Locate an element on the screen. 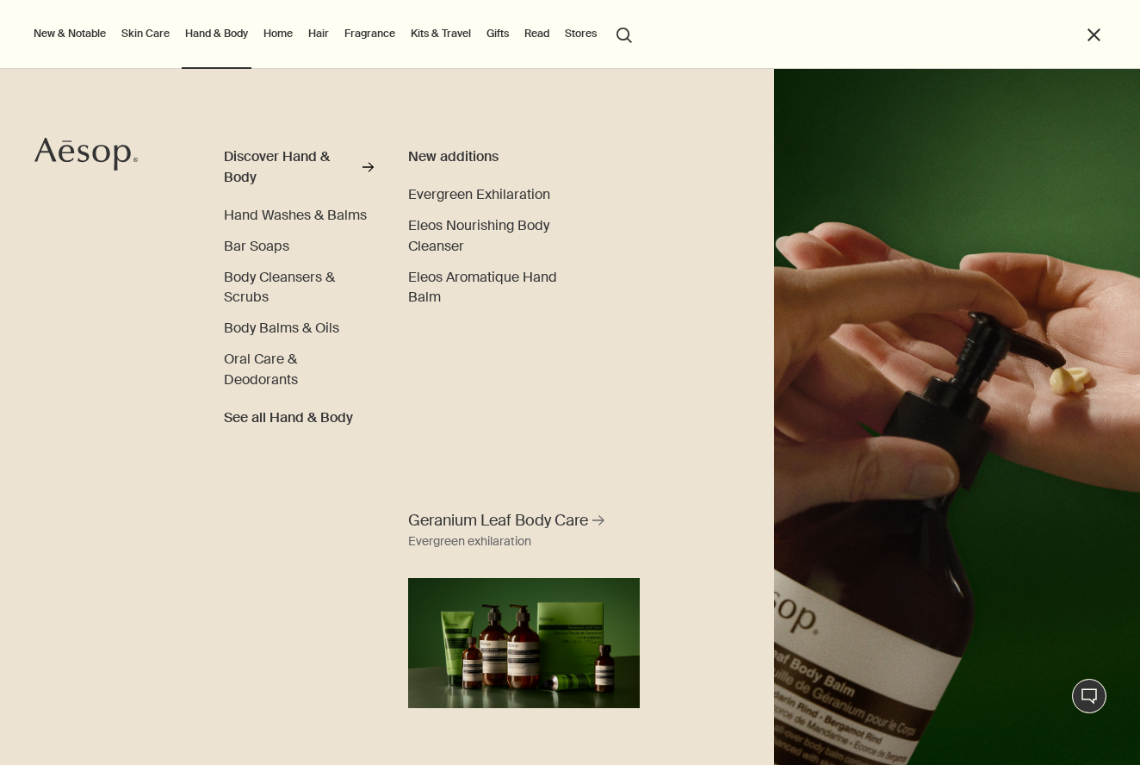  a: Hair is located at coordinates (319, 34).